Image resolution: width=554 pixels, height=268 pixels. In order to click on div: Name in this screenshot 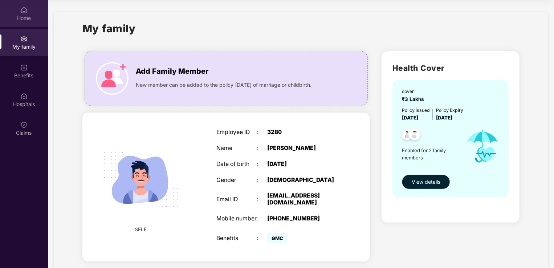, I will do `click(237, 148)`.